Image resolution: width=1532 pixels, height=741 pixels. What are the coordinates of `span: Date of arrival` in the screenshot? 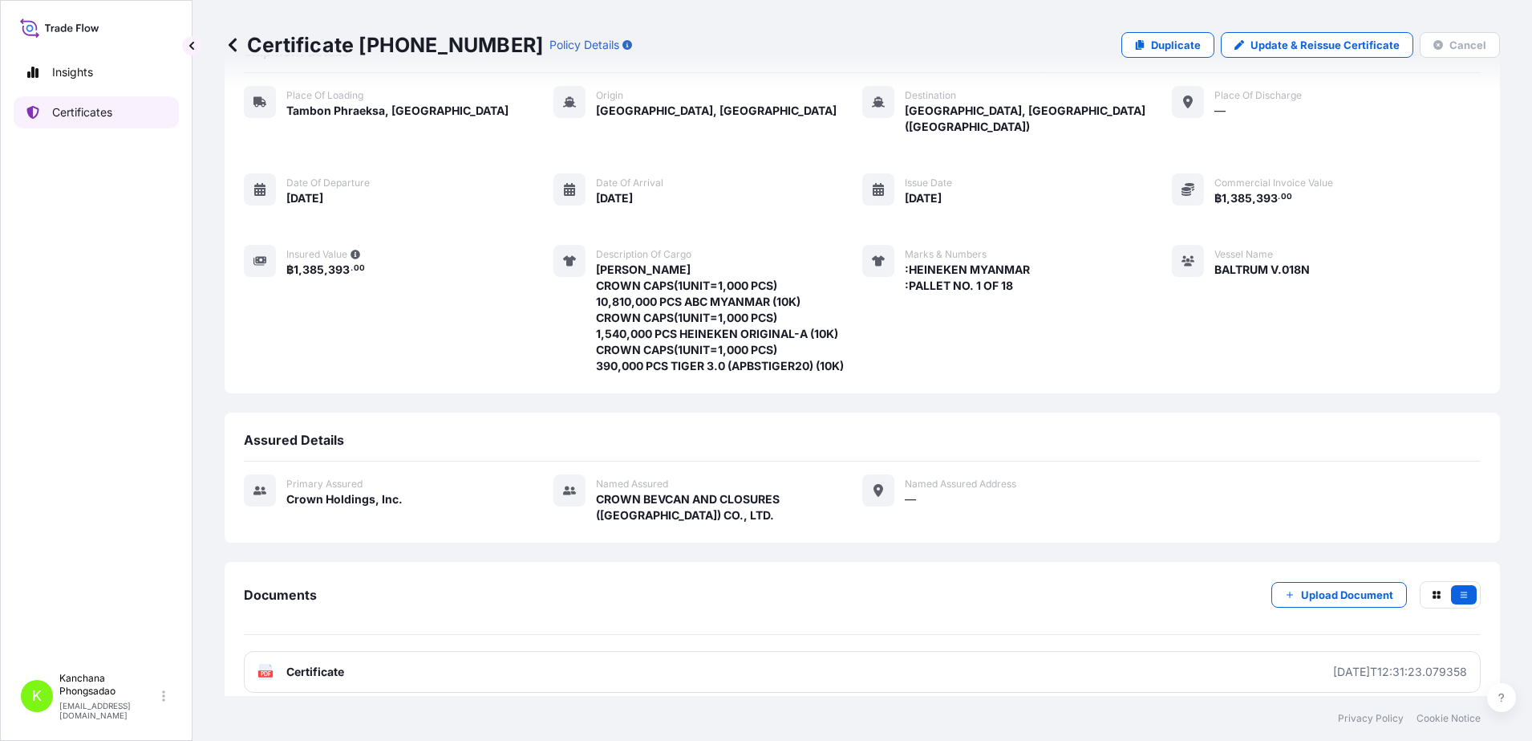 It's located at (630, 183).